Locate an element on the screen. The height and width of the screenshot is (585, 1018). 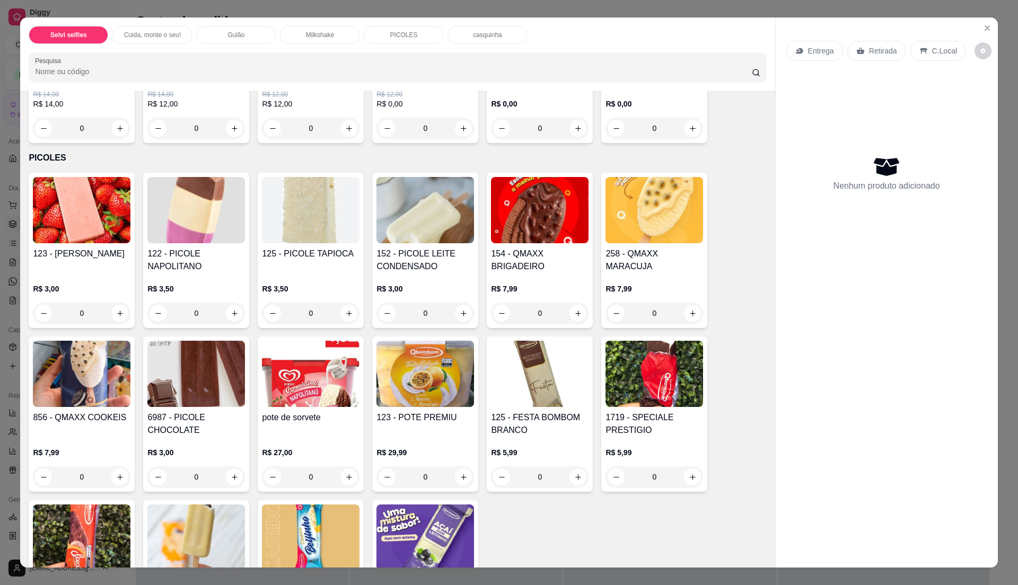
p: Milkshake is located at coordinates (320, 35).